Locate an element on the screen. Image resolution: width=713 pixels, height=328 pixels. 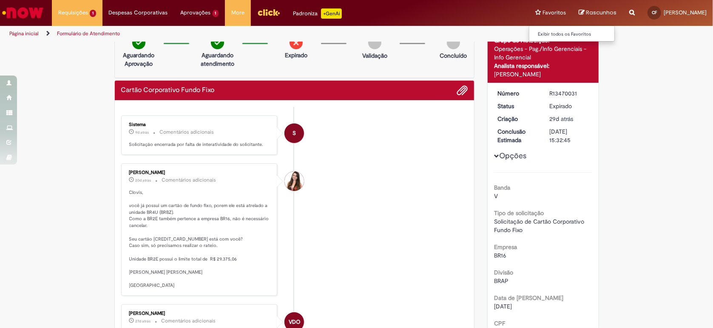
div: R13470031 is located at coordinates (569, 93).